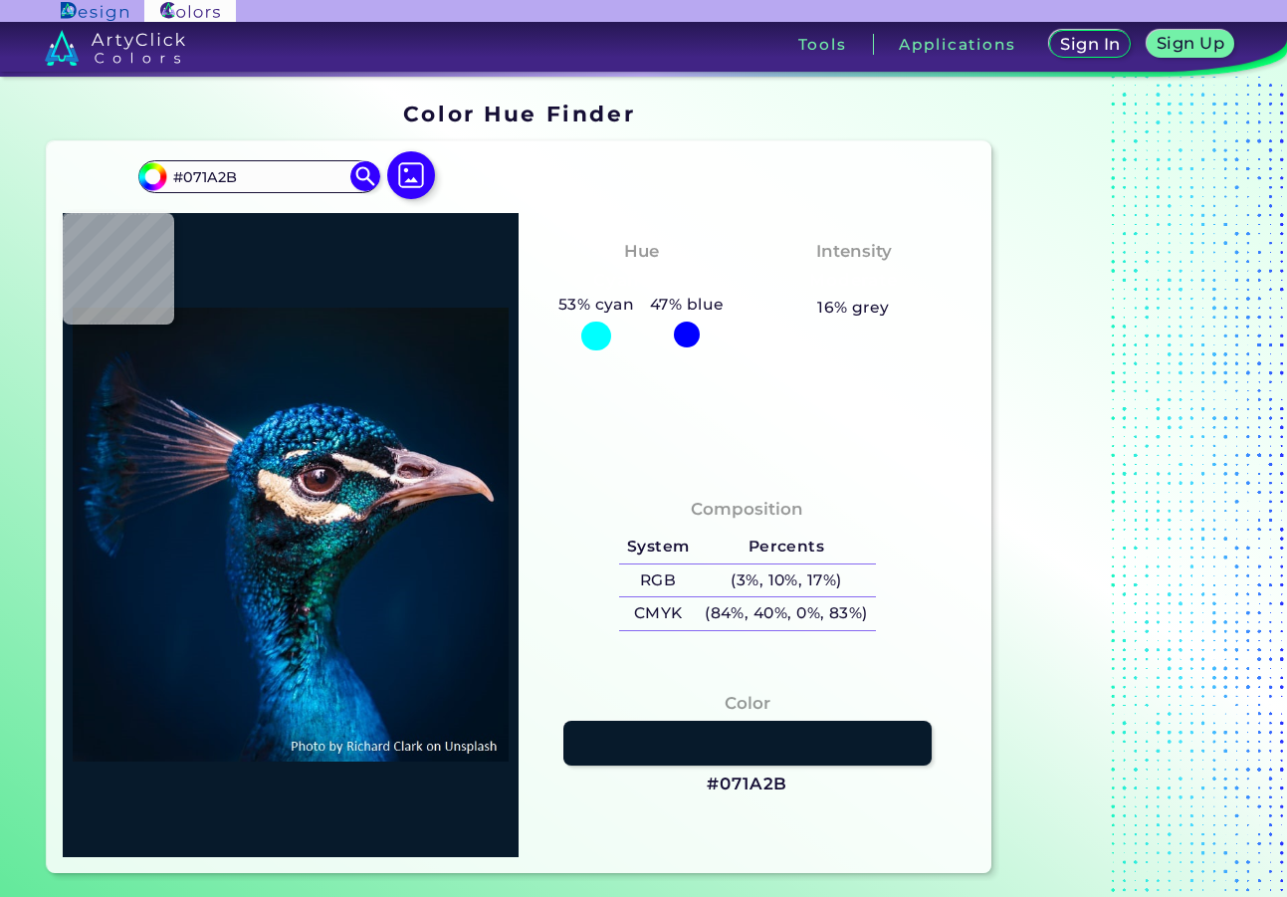  Describe the element at coordinates (658, 613) in the screenshot. I see `h5: CMYK` at that location.